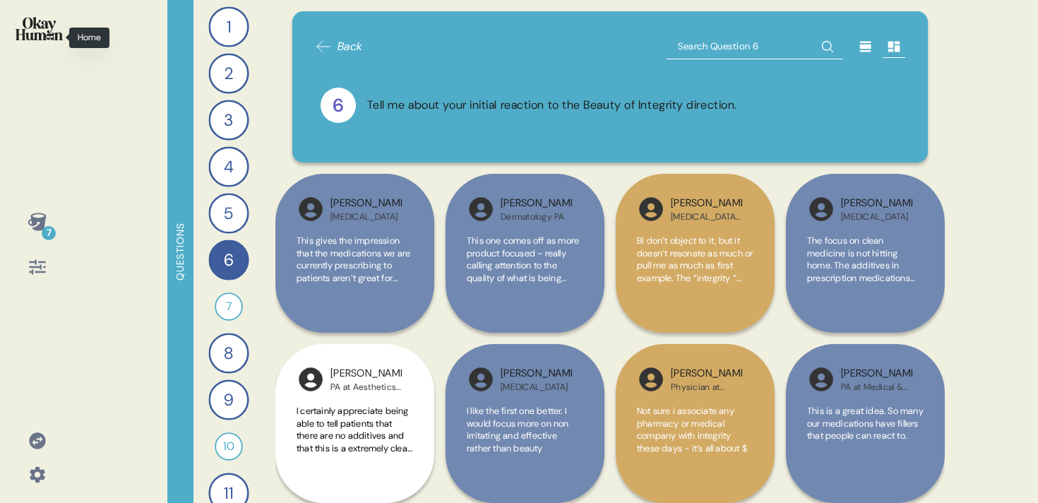 This screenshot has width=1038, height=503. Describe the element at coordinates (228, 166) in the screenshot. I see `div: 4` at that location.